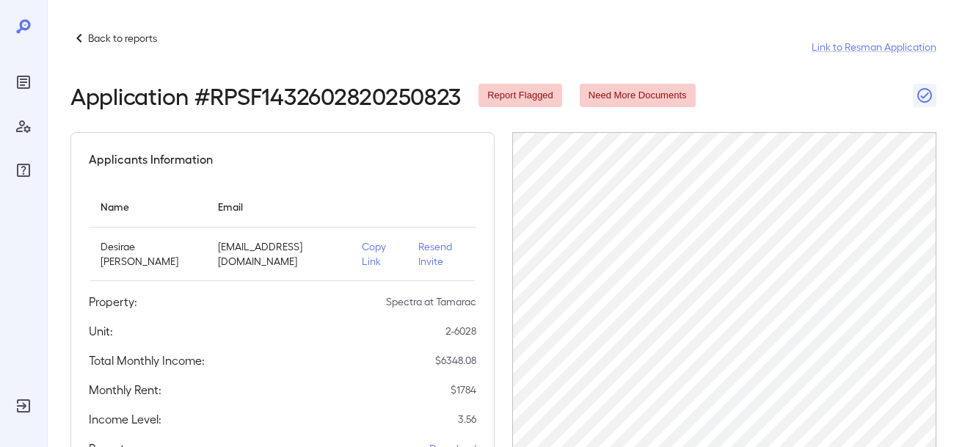 This screenshot has height=447, width=954. I want to click on h5: Property:, so click(113, 302).